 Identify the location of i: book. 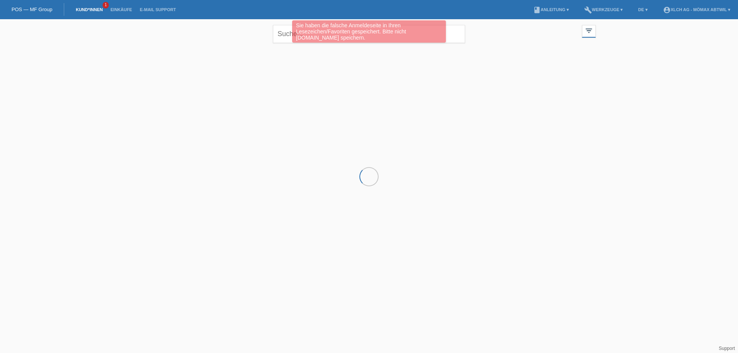
(537, 10).